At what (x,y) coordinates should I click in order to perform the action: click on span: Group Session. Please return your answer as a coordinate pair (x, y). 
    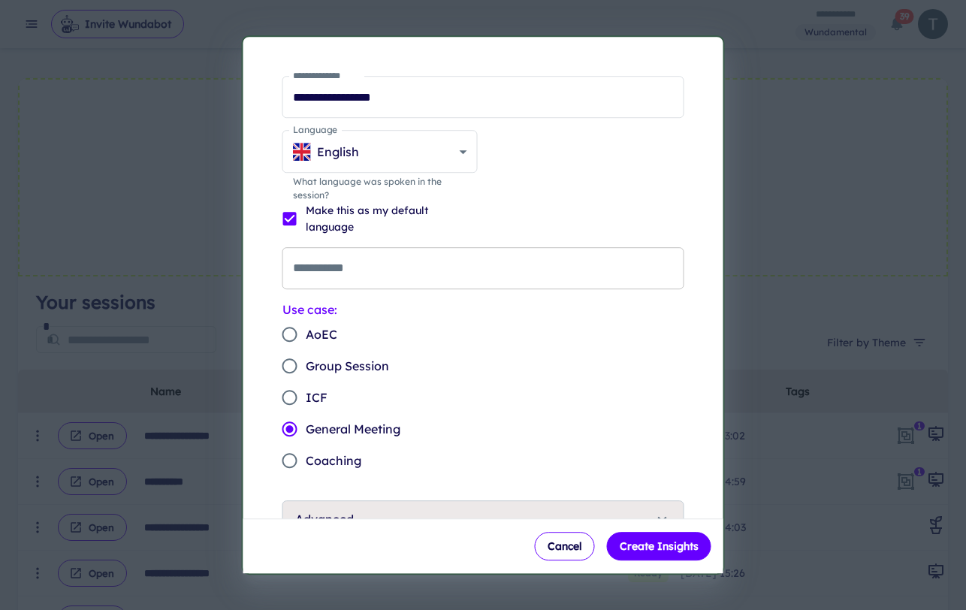
    Looking at the image, I should click on (347, 366).